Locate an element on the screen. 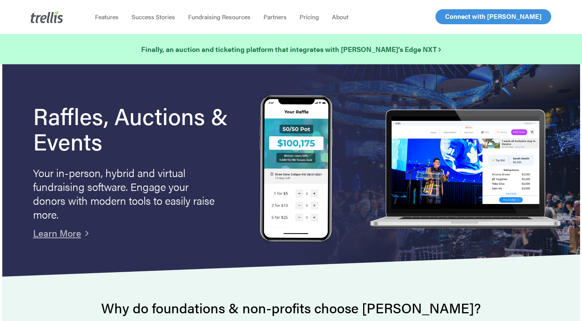 The width and height of the screenshot is (582, 321). a: Features is located at coordinates (106, 17).